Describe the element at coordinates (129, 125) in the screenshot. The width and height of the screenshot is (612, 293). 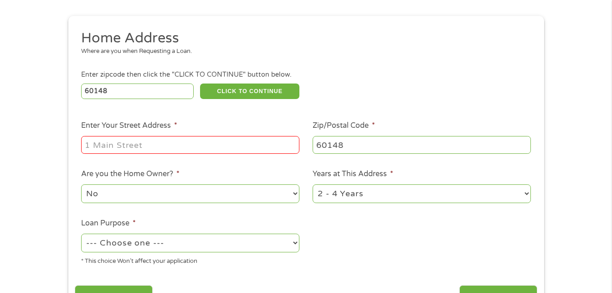
I see `label: Enter Your Street Address` at that location.